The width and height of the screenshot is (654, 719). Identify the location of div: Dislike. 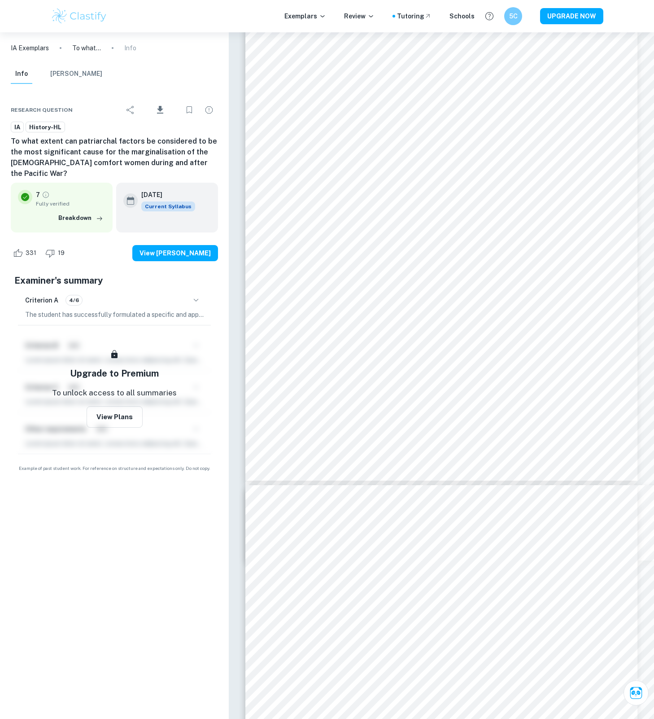
(56, 253).